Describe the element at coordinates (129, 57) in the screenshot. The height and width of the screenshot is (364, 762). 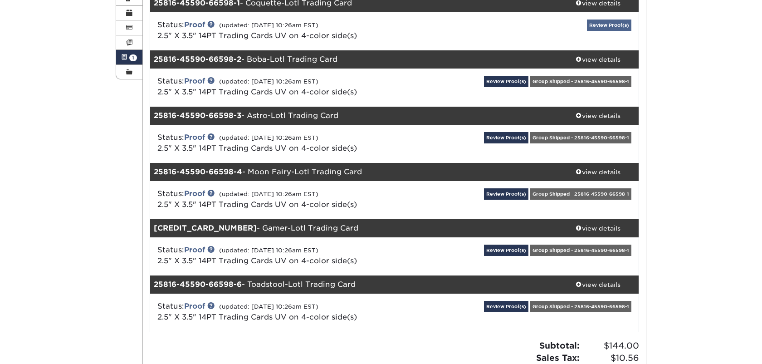
I see `a: 1` at that location.